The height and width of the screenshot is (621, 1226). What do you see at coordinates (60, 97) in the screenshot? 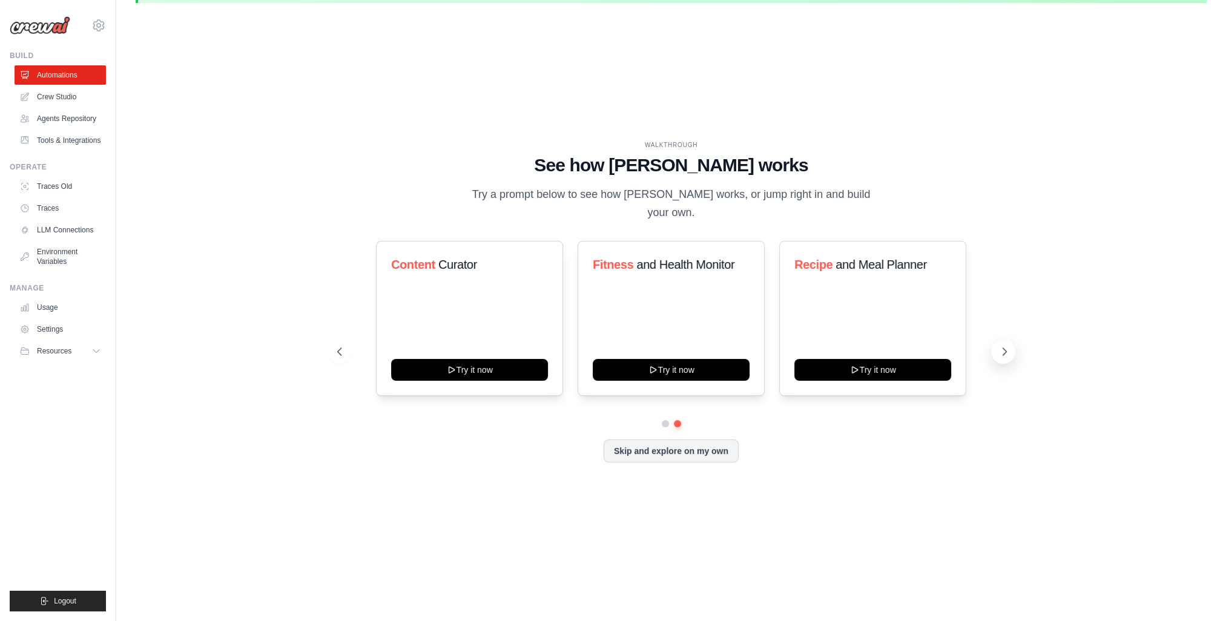
I see `a: Crew Studio` at bounding box center [60, 97].